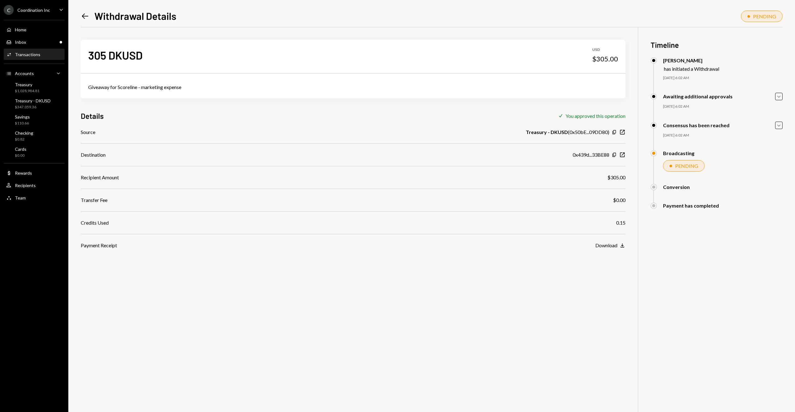  Describe the element at coordinates (20, 42) in the screenshot. I see `div: Inbox` at that location.